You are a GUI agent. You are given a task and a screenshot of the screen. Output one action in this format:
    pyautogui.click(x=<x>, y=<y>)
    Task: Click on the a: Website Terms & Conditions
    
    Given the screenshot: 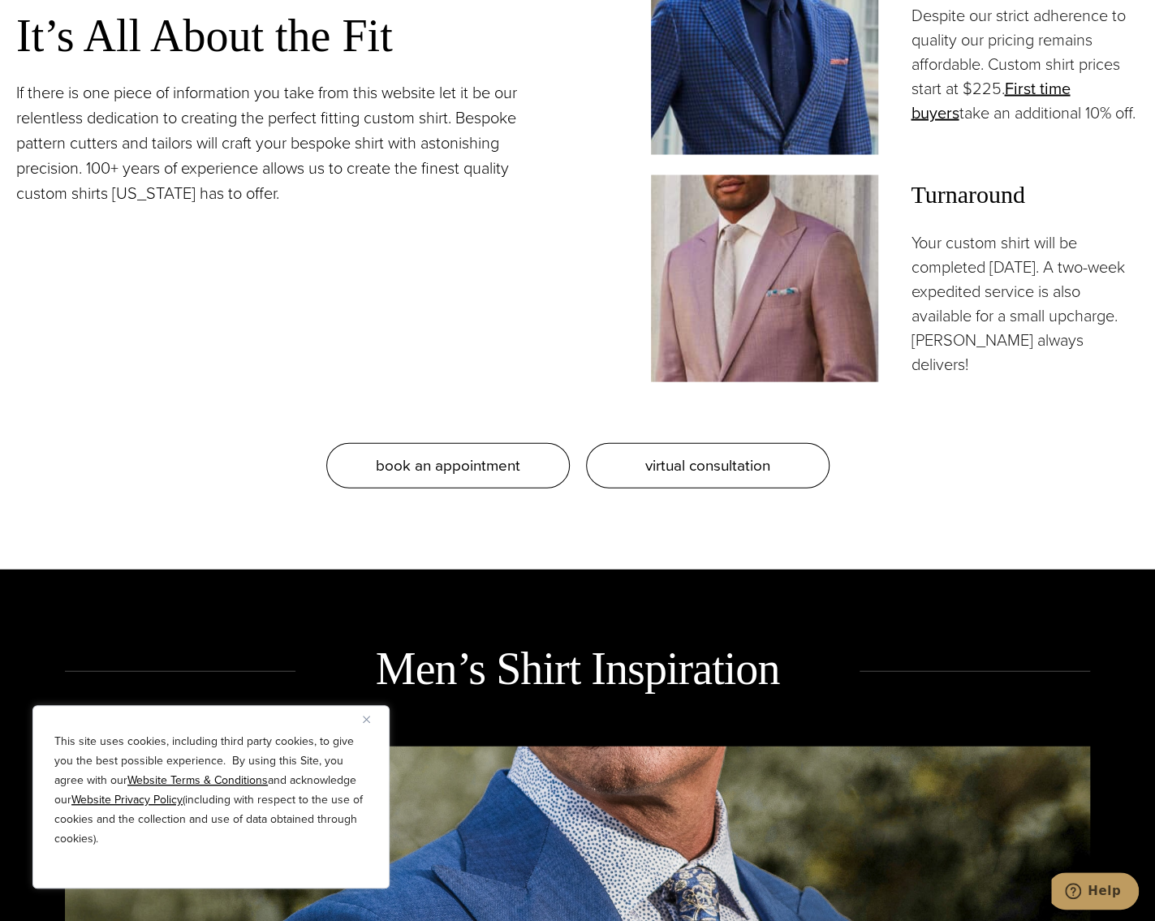 What is the action you would take?
    pyautogui.click(x=197, y=780)
    